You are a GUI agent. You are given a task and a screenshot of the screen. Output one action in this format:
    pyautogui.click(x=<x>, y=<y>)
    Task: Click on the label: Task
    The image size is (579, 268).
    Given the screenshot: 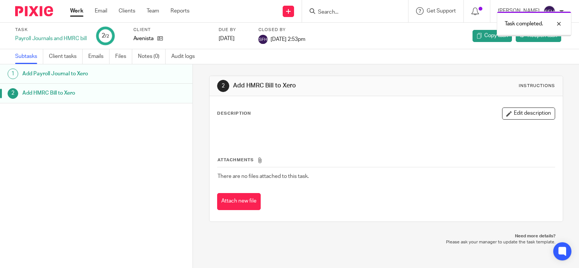 What is the action you would take?
    pyautogui.click(x=51, y=30)
    